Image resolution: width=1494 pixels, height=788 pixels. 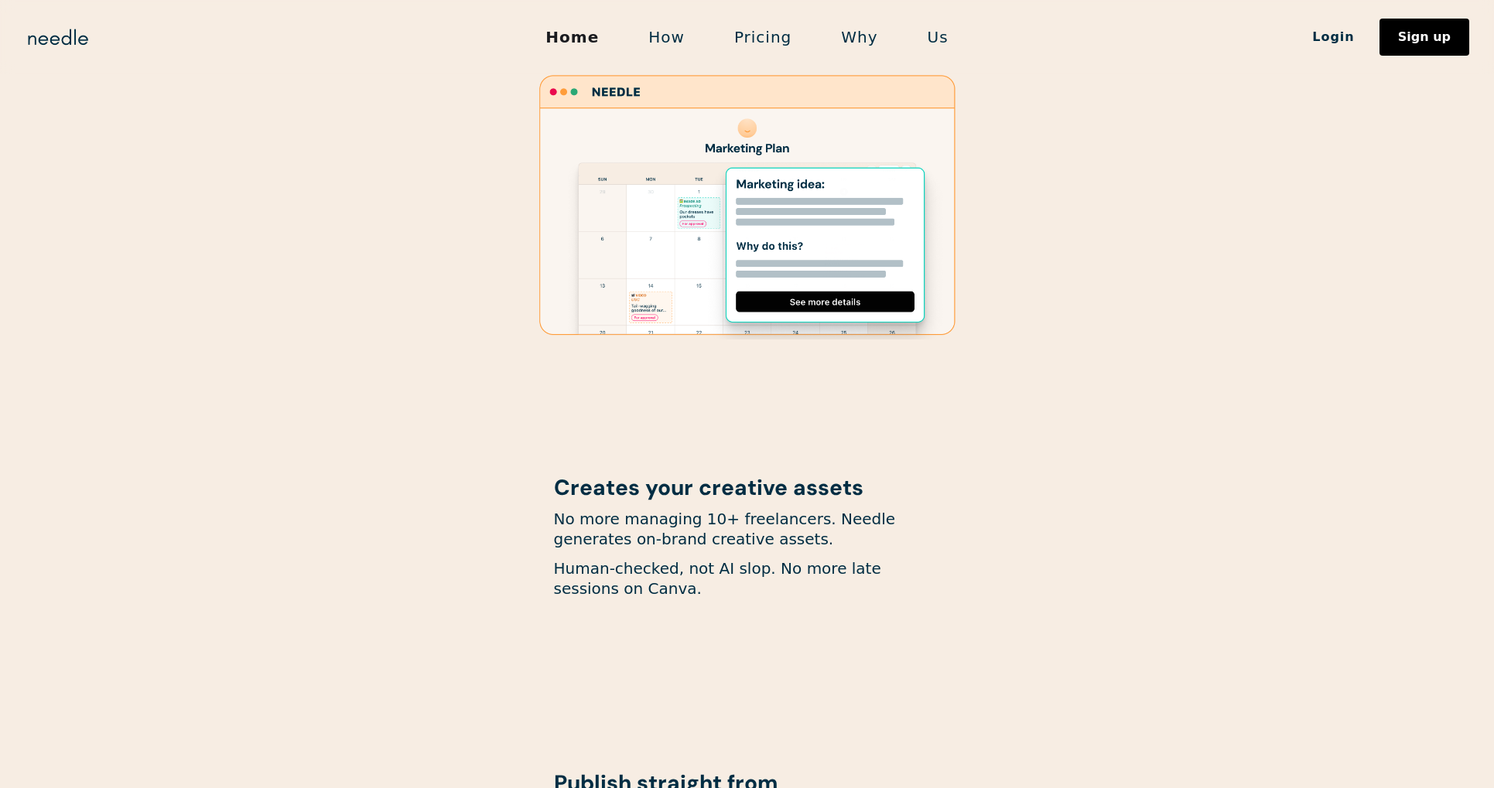 What do you see at coordinates (666, 37) in the screenshot?
I see `a: How` at bounding box center [666, 37].